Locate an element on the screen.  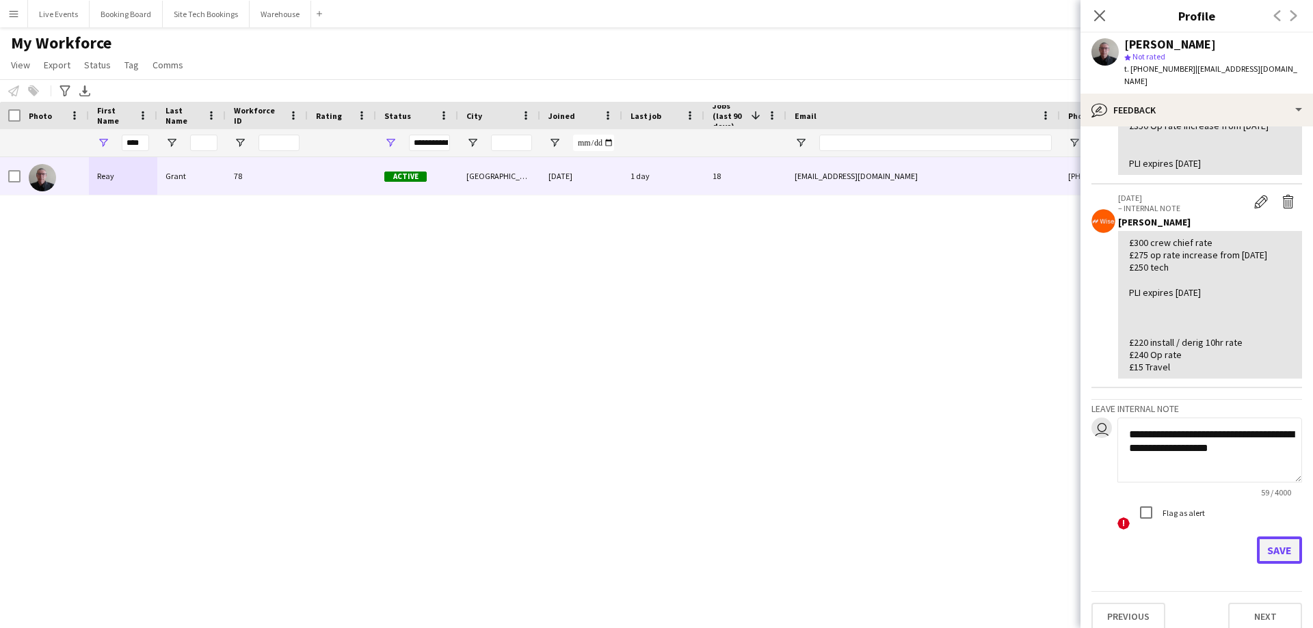
a: View is located at coordinates (21, 65).